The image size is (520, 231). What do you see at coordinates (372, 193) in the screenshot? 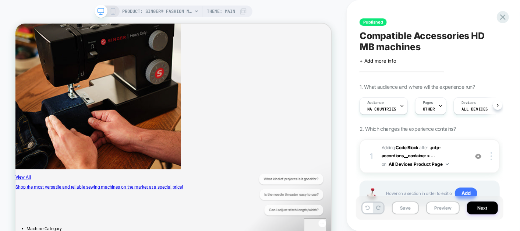
I see `img: Joystick` at bounding box center [372, 193].